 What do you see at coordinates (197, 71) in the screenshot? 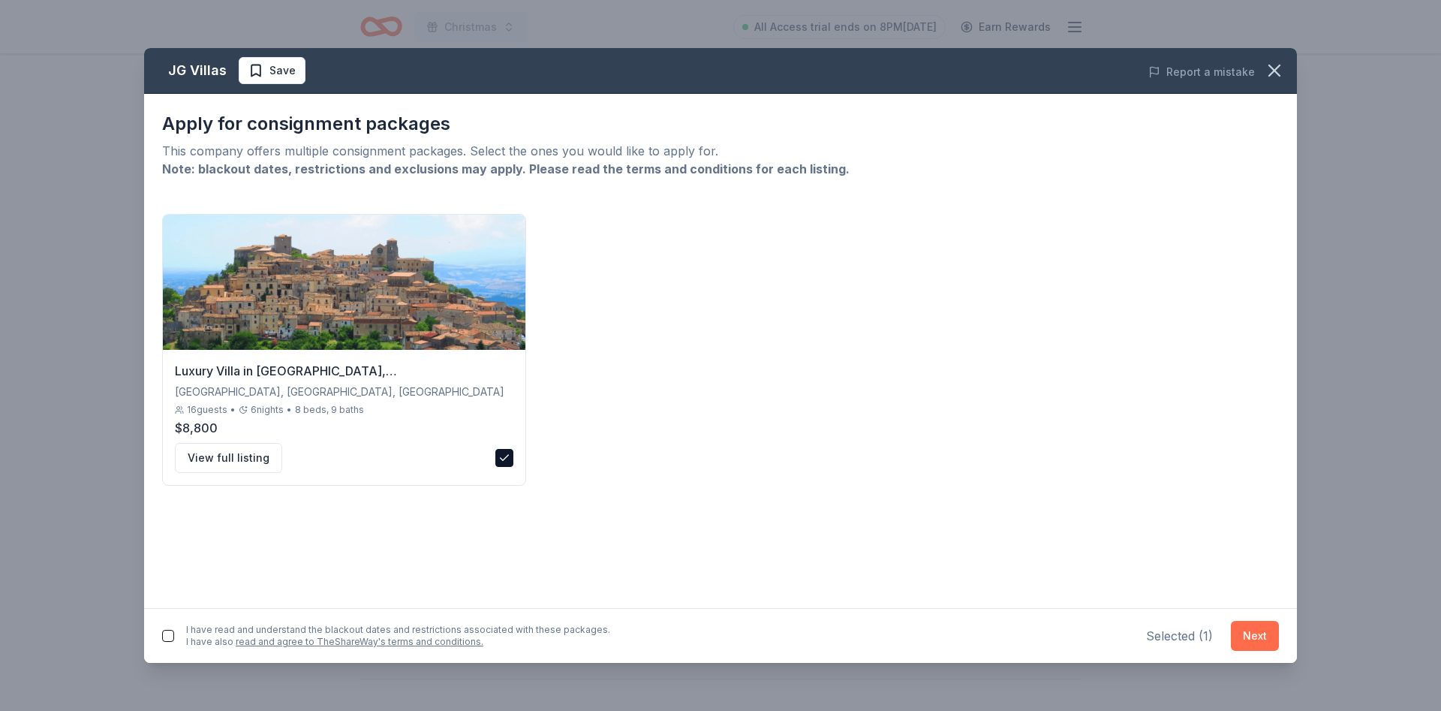
I see `div: JG Villas` at bounding box center [197, 71].